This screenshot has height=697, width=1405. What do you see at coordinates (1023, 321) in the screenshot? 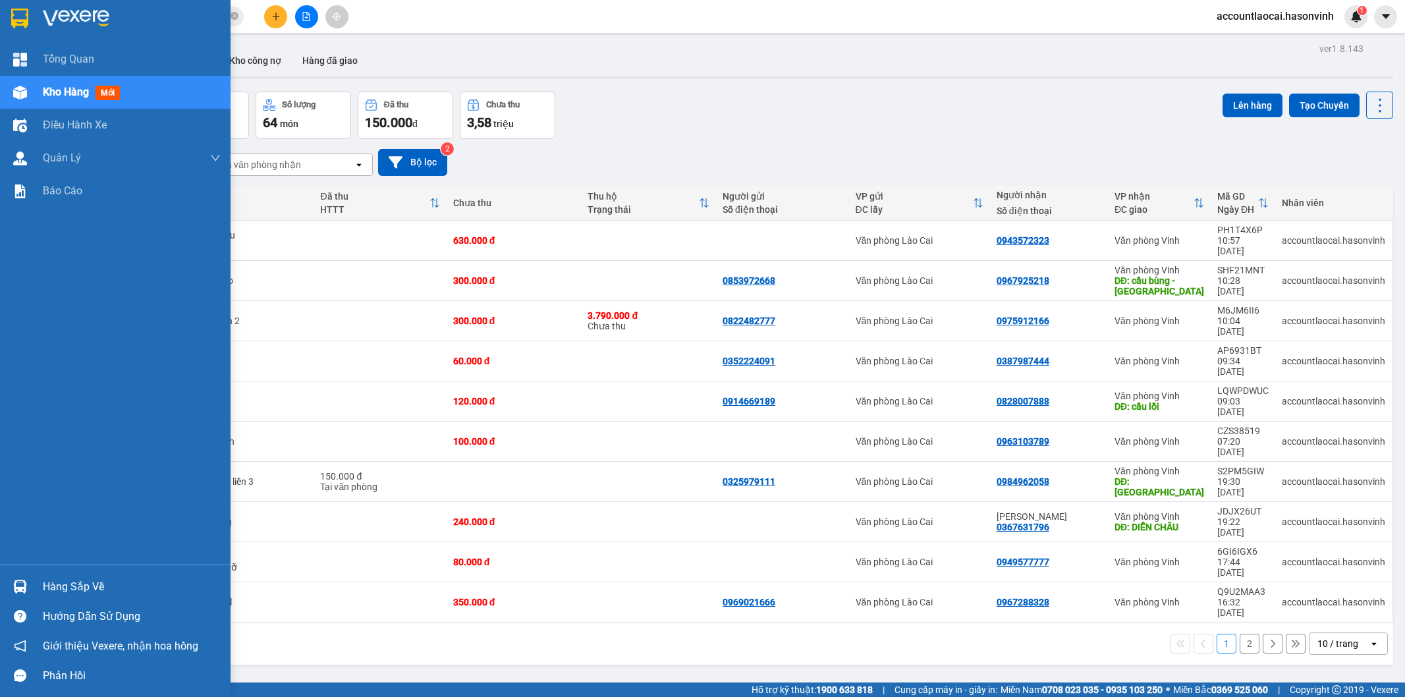
I see `div: 0975912166` at bounding box center [1023, 321].